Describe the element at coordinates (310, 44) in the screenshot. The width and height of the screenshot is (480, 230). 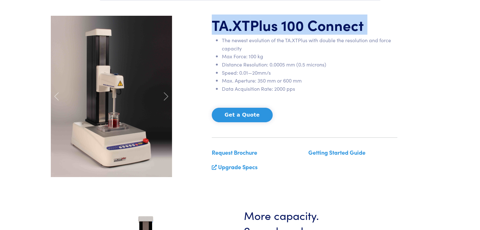
I see `li: The newest evolution of the TA.XTPlus with double the resolution and force capacity` at that location.